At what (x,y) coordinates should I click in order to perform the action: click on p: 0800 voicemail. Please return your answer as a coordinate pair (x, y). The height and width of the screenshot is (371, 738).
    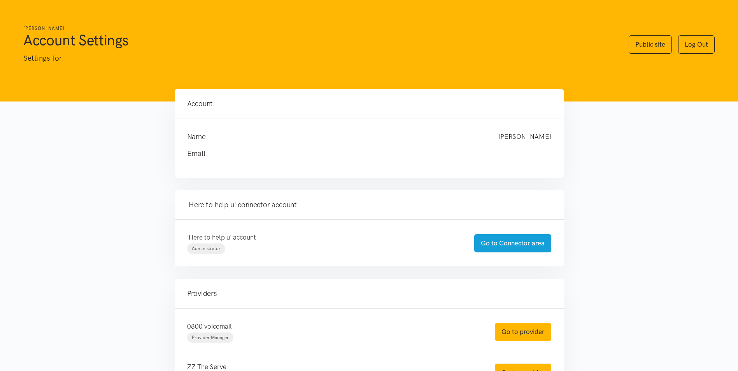
    Looking at the image, I should click on (333, 327).